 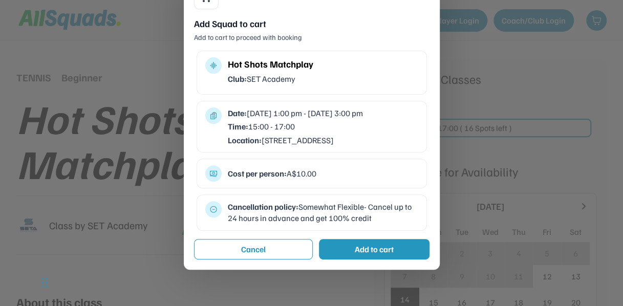 What do you see at coordinates (237, 113) in the screenshot?
I see `strong: Date:` at bounding box center [237, 113].